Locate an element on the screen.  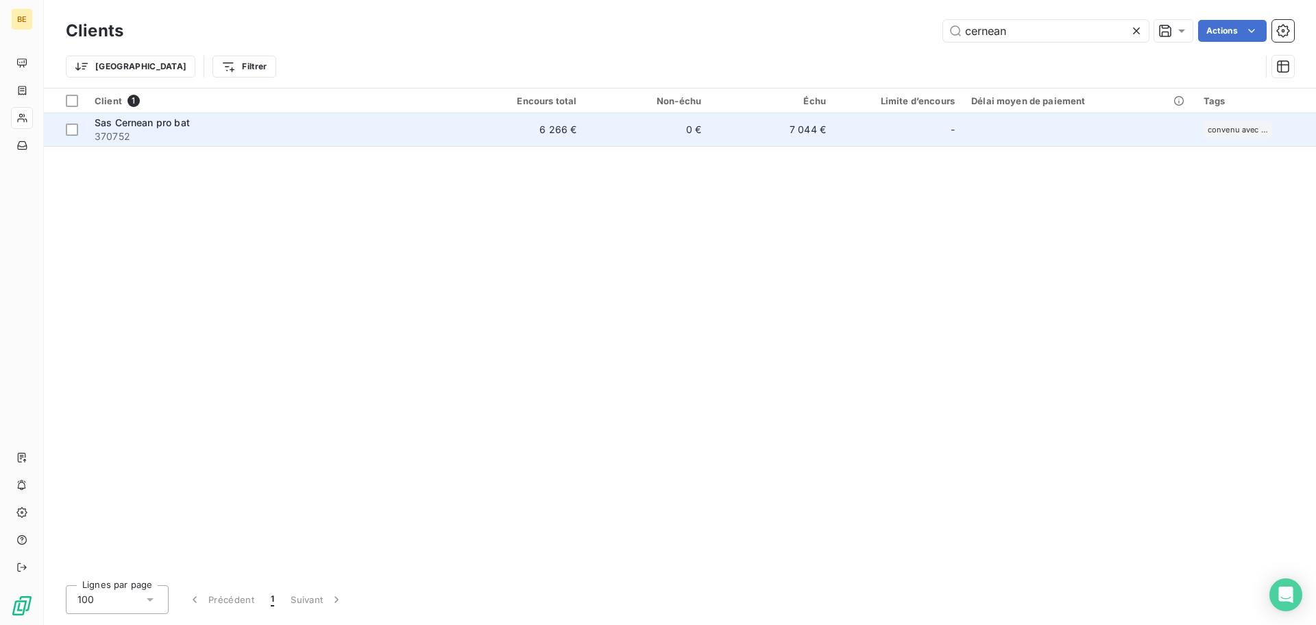
div: Encours total is located at coordinates (523, 101).